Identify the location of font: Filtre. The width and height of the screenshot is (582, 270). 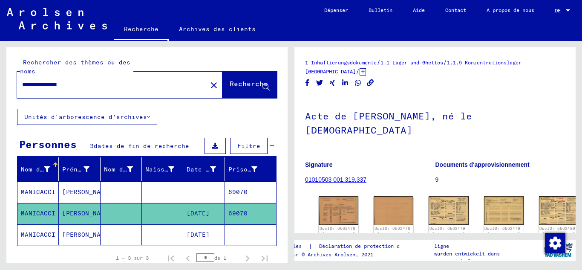
(249, 146).